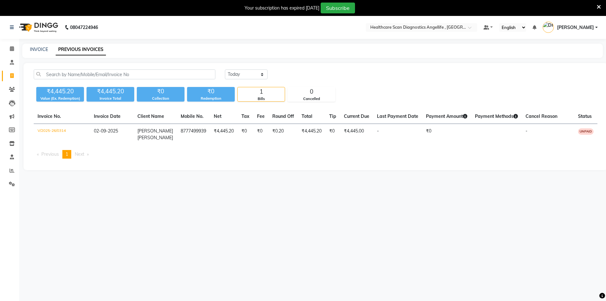 The image size is (606, 301). Describe the element at coordinates (245, 116) in the screenshot. I see `span: Tax` at that location.